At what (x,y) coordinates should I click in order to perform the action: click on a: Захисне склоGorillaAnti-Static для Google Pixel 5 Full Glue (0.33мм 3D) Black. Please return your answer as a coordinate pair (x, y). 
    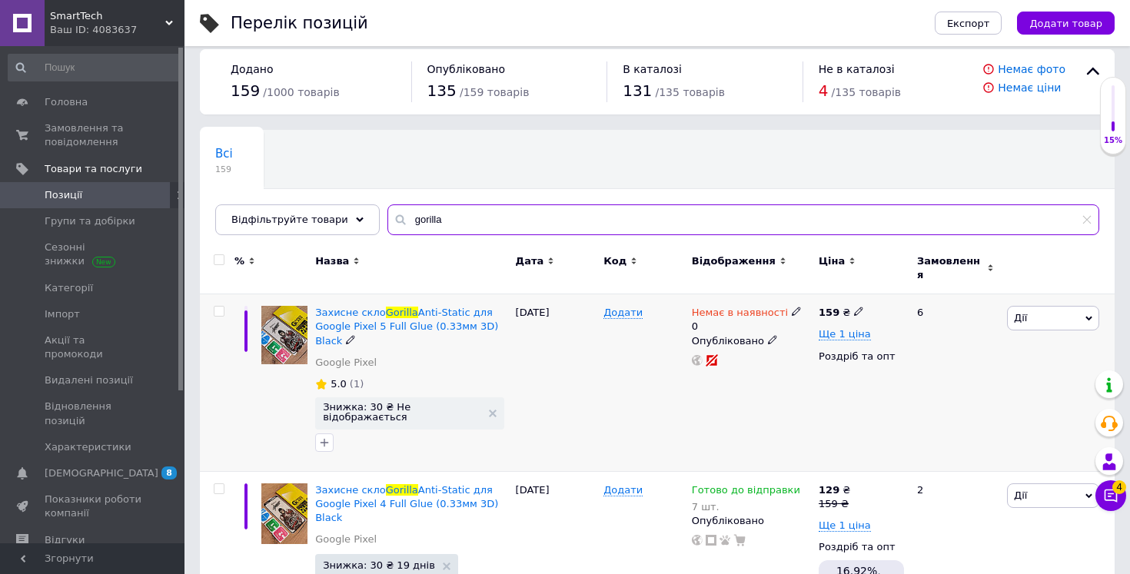
    Looking at the image, I should click on (406, 326).